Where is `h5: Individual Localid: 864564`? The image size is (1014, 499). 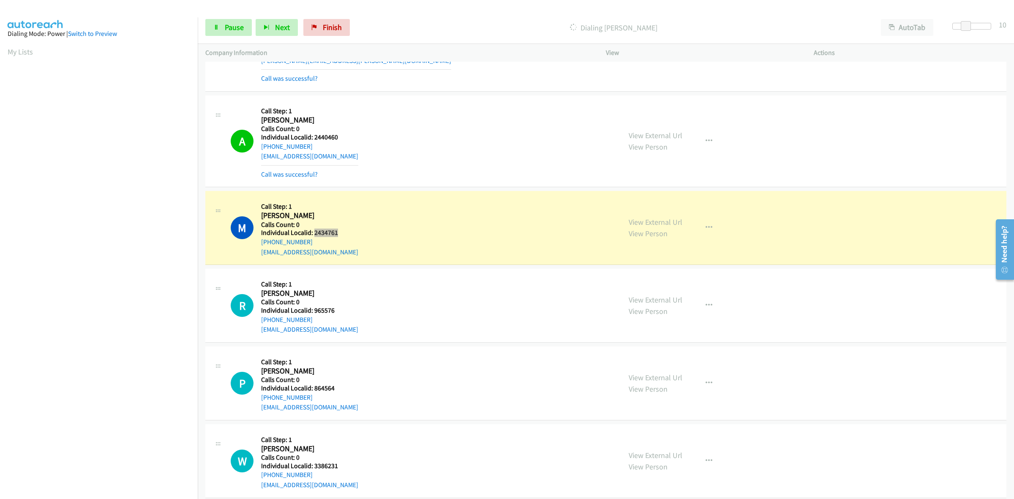 h5: Individual Localid: 864564 is located at coordinates (310, 388).